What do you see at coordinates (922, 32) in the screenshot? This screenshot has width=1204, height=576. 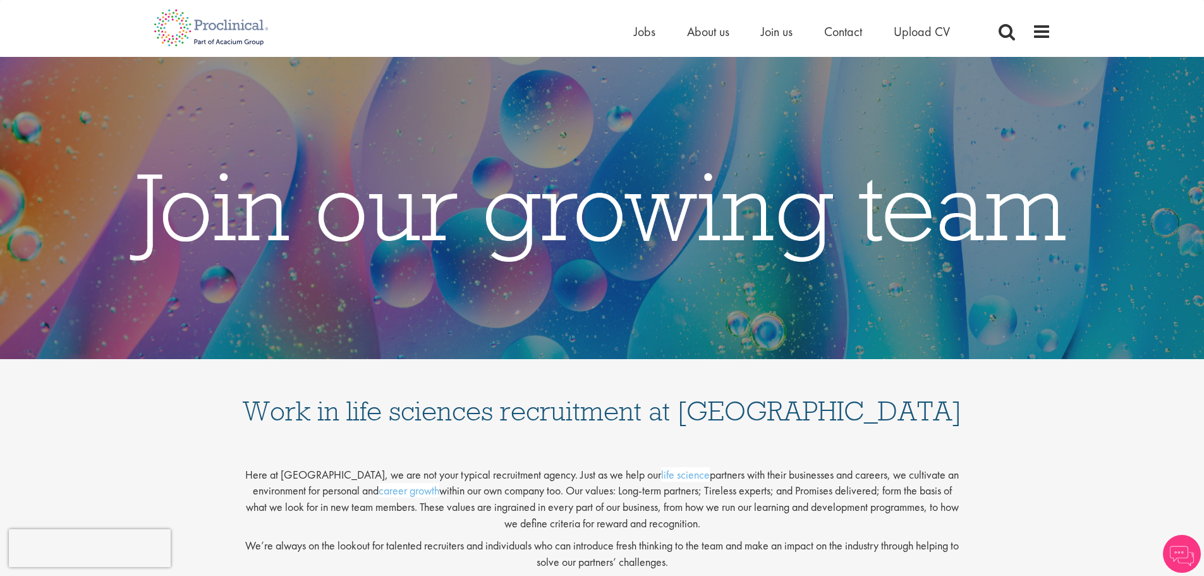 I see `span: Upload CV` at bounding box center [922, 32].